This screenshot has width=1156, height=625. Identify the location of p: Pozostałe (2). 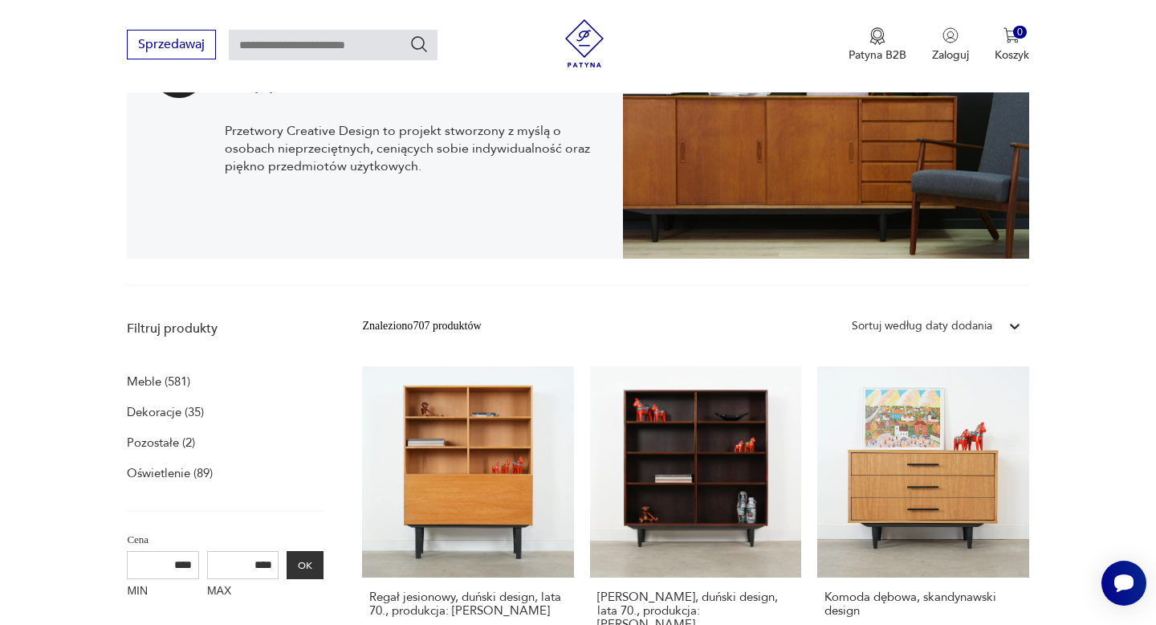
(161, 442).